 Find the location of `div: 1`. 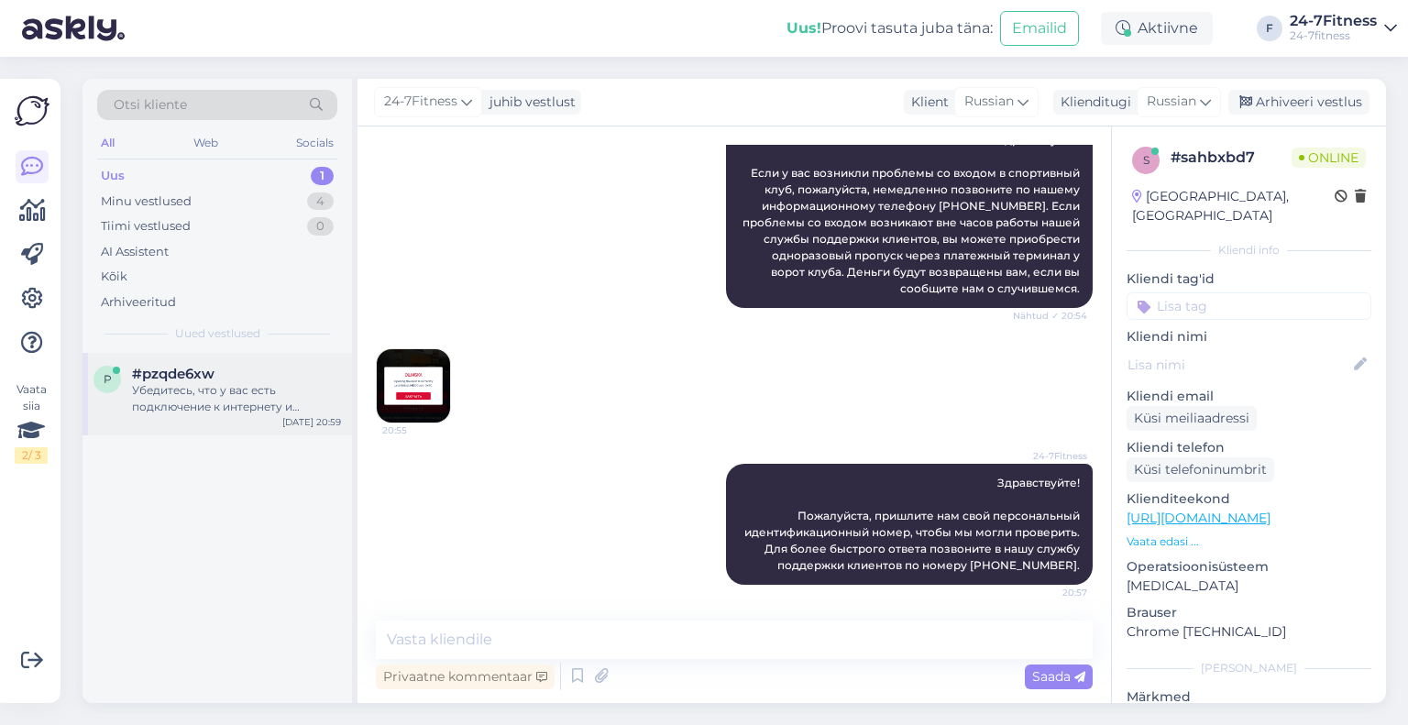

div: 1 is located at coordinates (322, 176).